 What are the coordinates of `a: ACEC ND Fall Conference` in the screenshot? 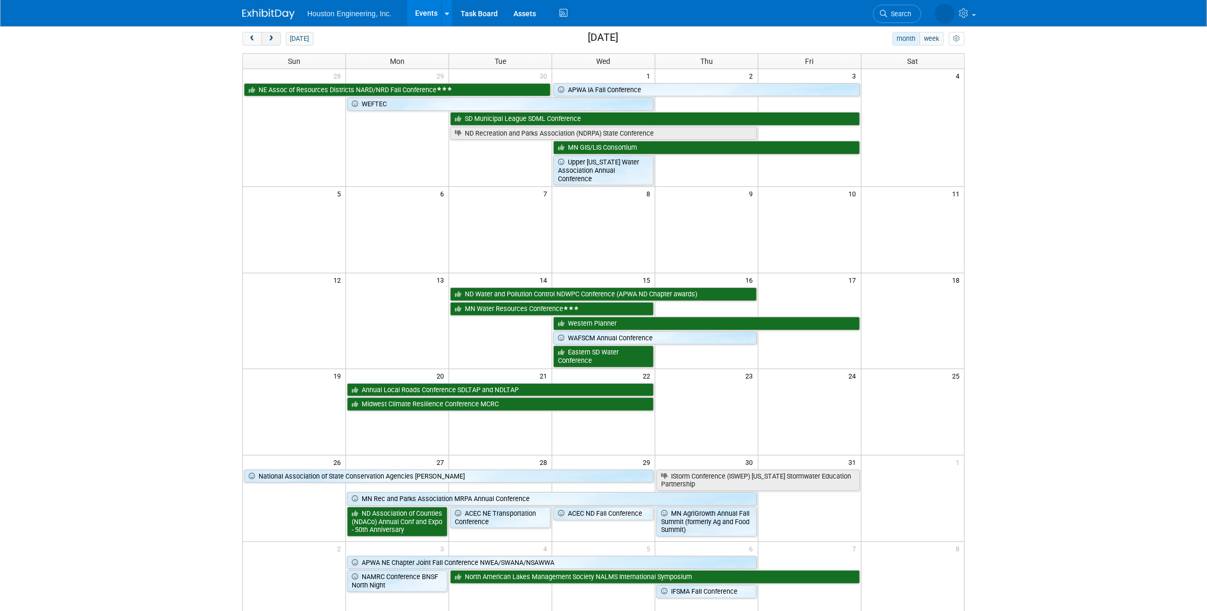 It's located at (603, 513).